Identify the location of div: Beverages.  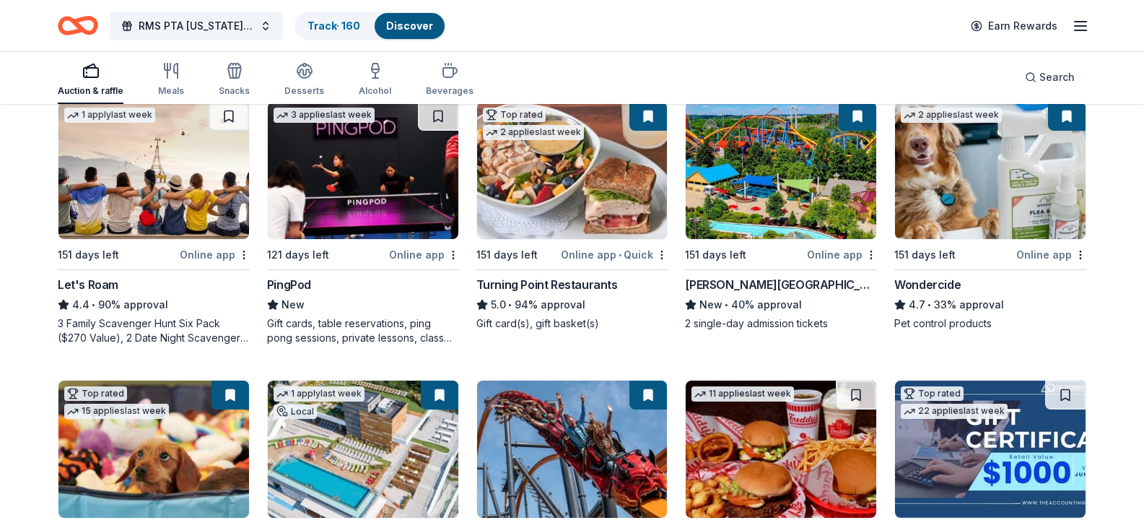
(450, 91).